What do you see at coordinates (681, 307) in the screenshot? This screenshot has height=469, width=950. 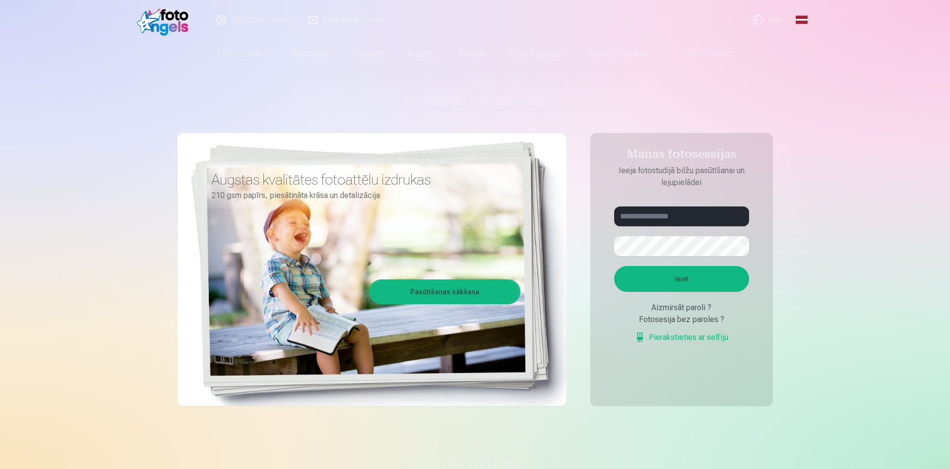 I see `div: Aizmirsāt paroli ?` at bounding box center [681, 307].